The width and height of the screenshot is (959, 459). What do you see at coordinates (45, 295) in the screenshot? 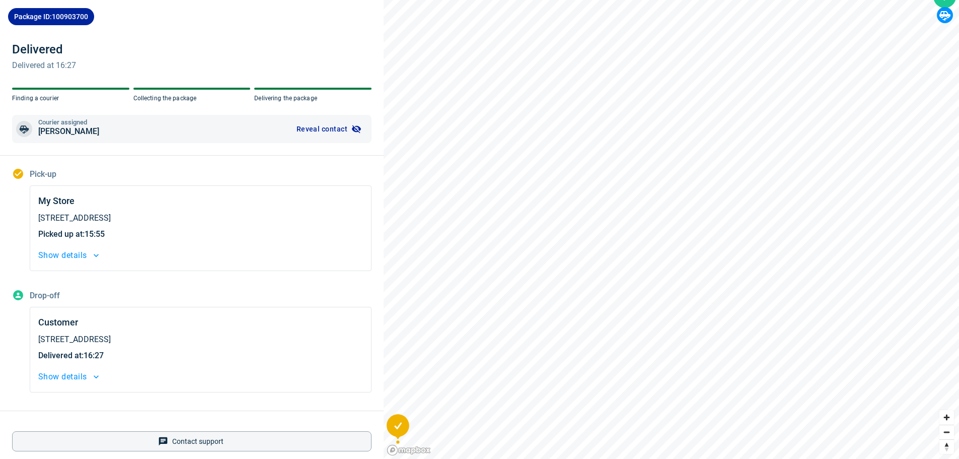
I see `span: Drop-off` at bounding box center [45, 295].